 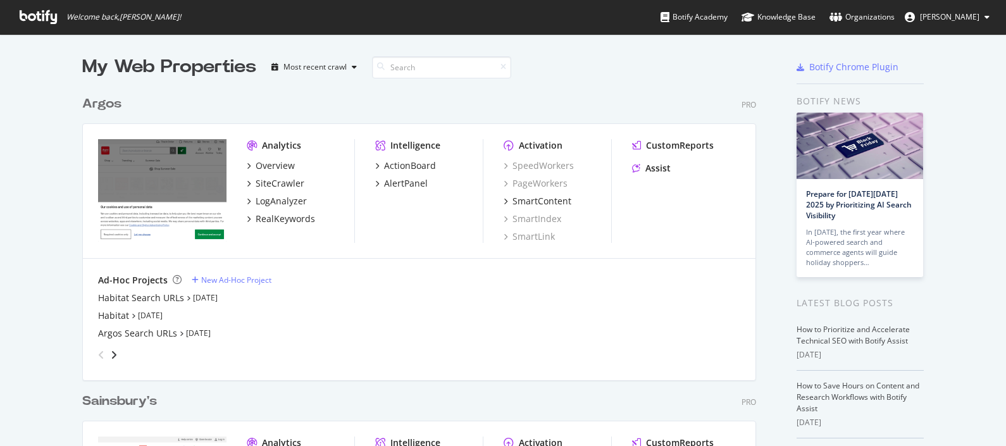 What do you see at coordinates (860, 101) in the screenshot?
I see `div: Botify news` at bounding box center [860, 101].